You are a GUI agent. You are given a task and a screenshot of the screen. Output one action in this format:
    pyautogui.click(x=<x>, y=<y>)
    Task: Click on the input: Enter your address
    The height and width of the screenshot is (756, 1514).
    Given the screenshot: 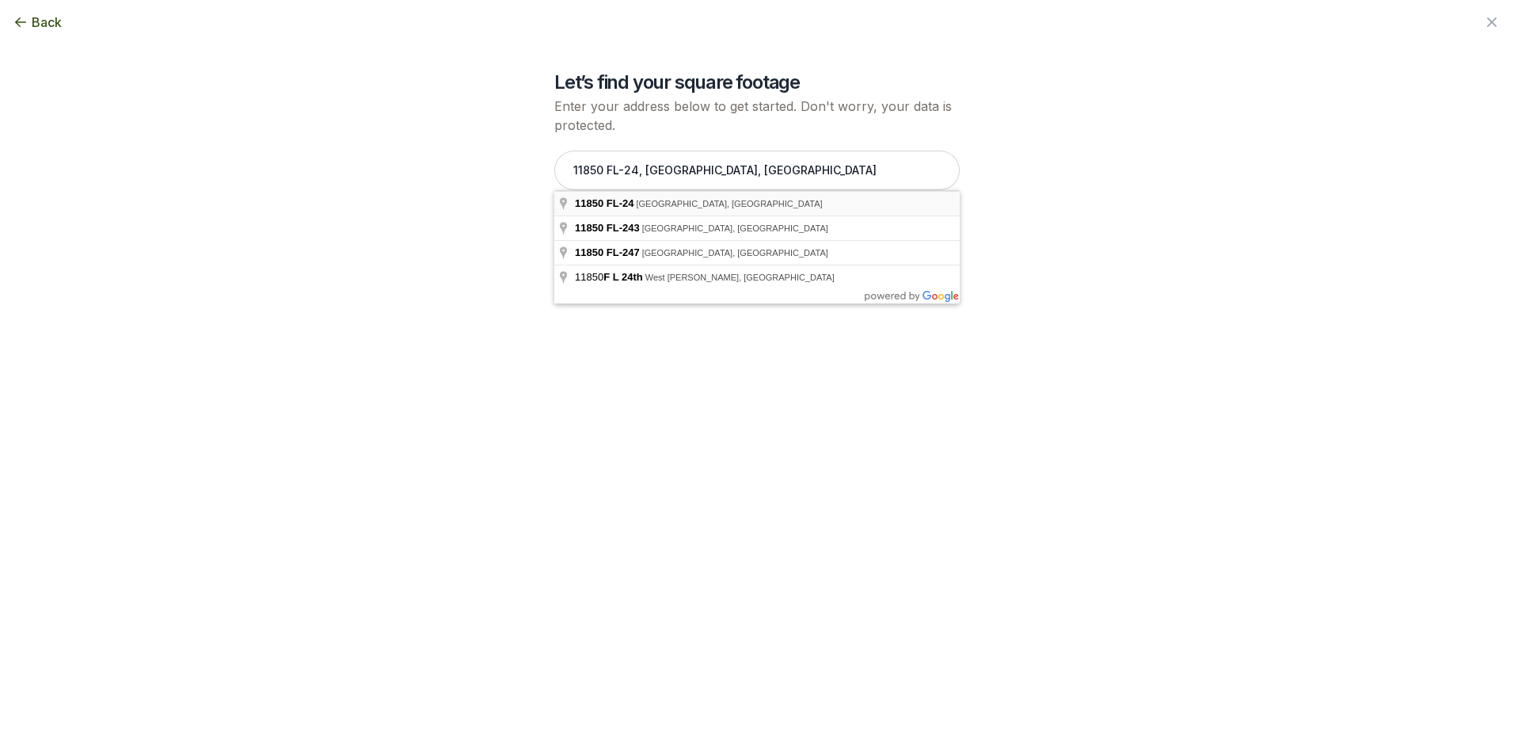 What is the action you would take?
    pyautogui.click(x=757, y=170)
    